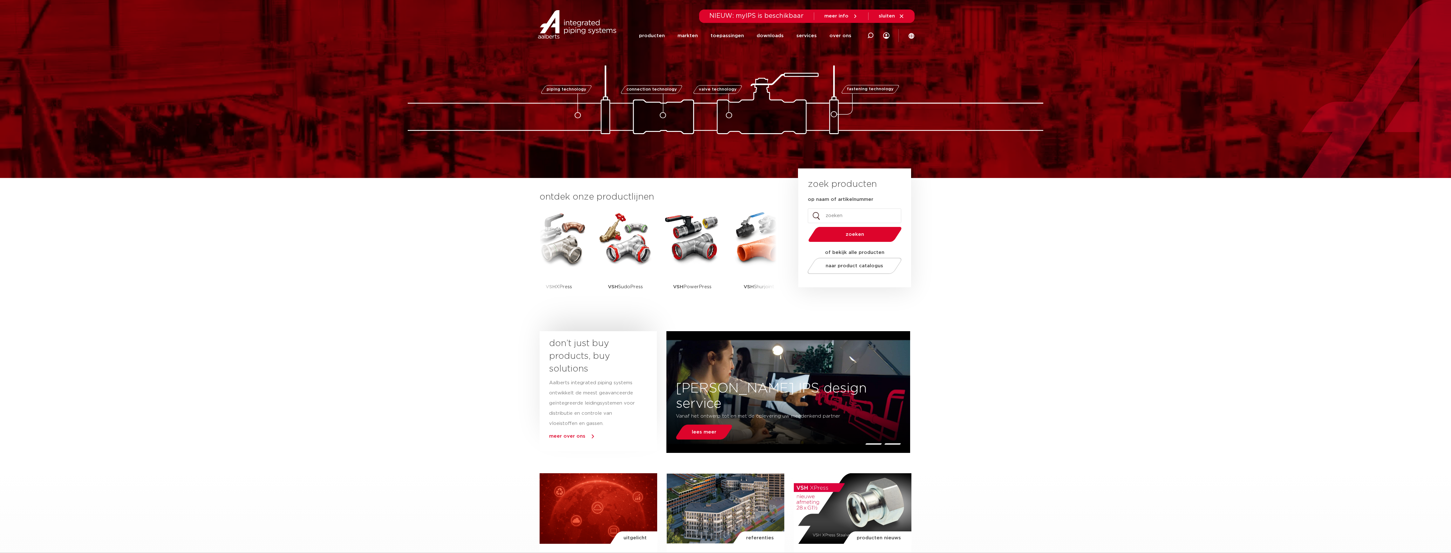 The height and width of the screenshot is (553, 1451). What do you see at coordinates (893, 444) in the screenshot?
I see `li: Page dot 2` at bounding box center [893, 444].